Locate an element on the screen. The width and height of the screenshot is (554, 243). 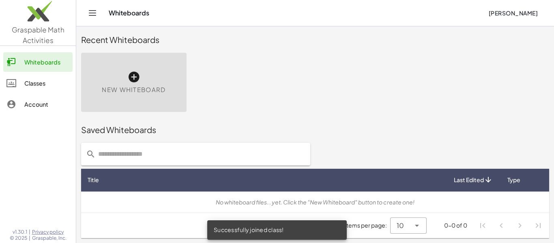
span: v1.30.1 is located at coordinates (20, 232).